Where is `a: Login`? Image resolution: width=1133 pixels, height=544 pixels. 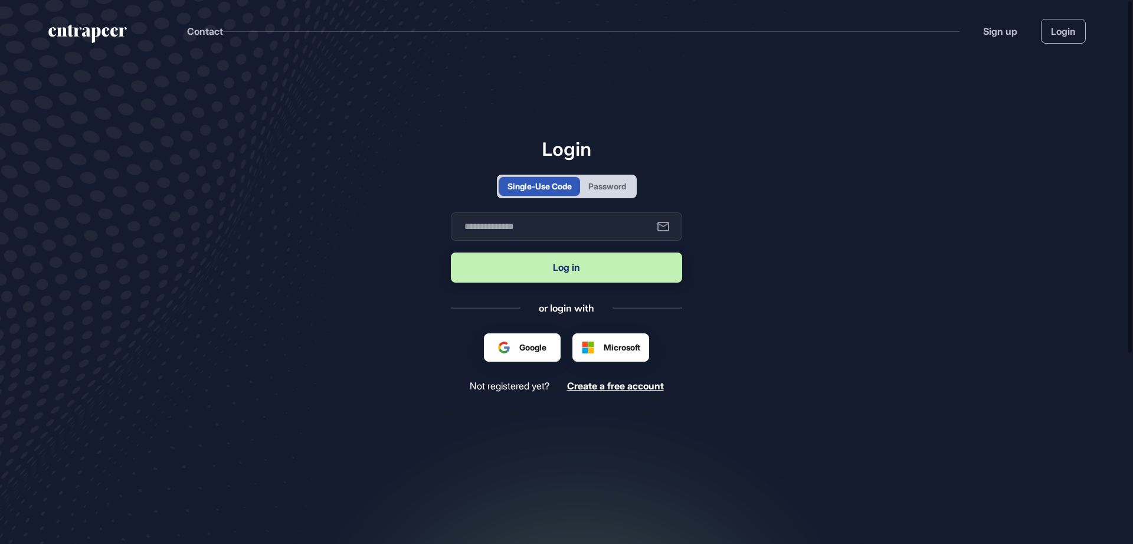 a: Login is located at coordinates (1063, 31).